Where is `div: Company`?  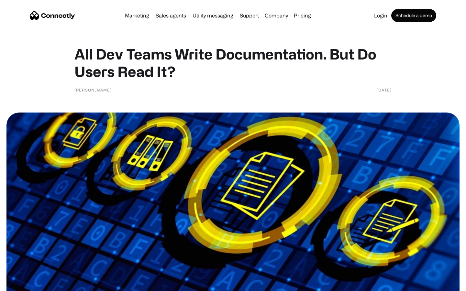 div: Company is located at coordinates (276, 16).